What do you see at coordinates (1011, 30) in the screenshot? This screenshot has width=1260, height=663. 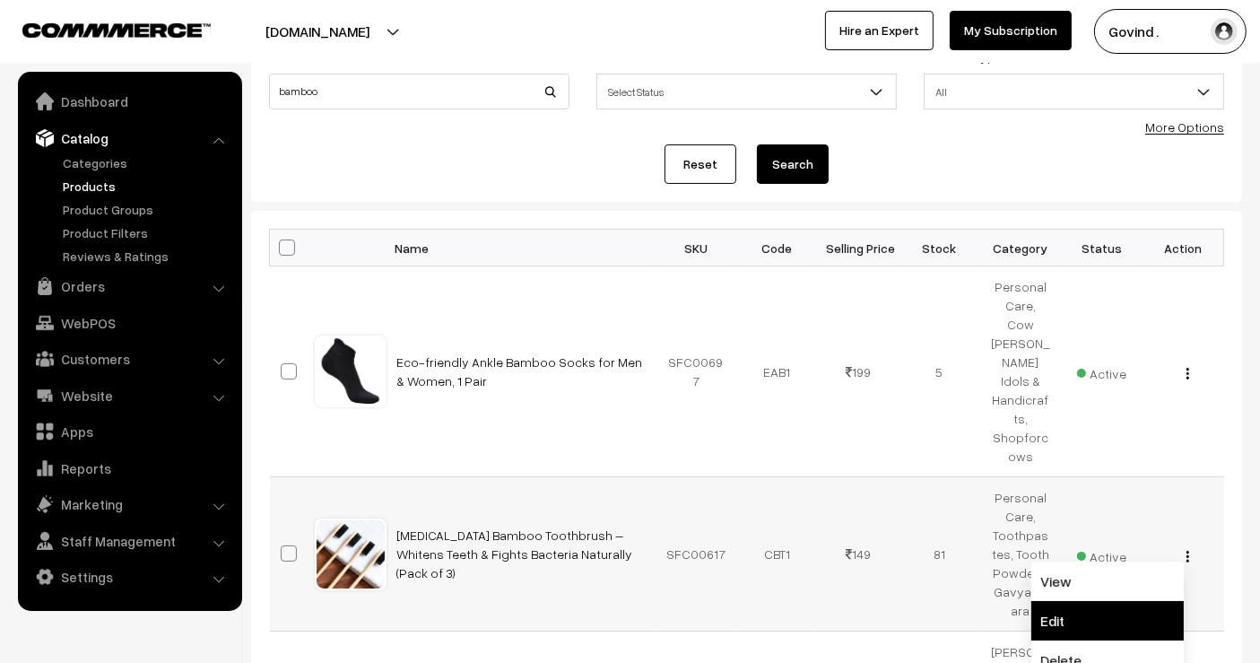 I see `a: My Subscription` at bounding box center [1011, 30].